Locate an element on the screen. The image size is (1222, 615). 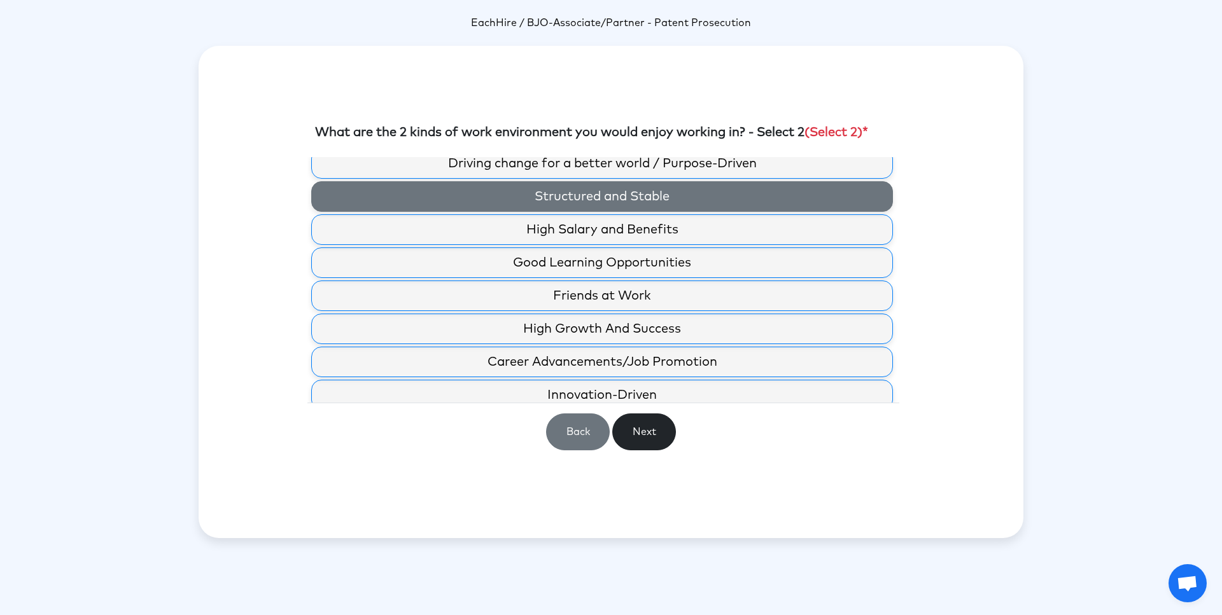
button: Back is located at coordinates (578, 432).